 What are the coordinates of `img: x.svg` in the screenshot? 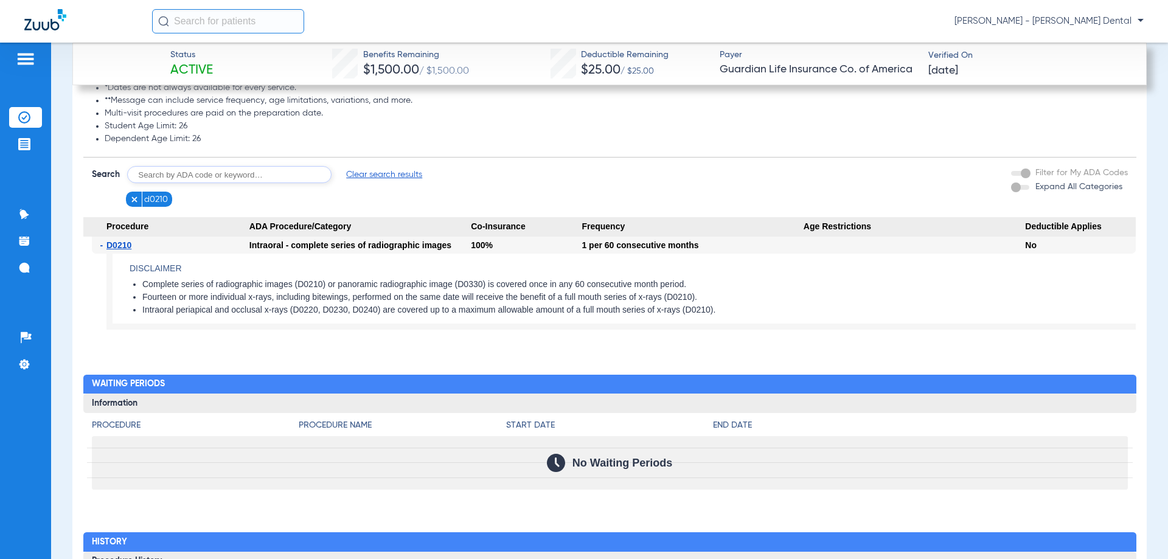 It's located at (134, 200).